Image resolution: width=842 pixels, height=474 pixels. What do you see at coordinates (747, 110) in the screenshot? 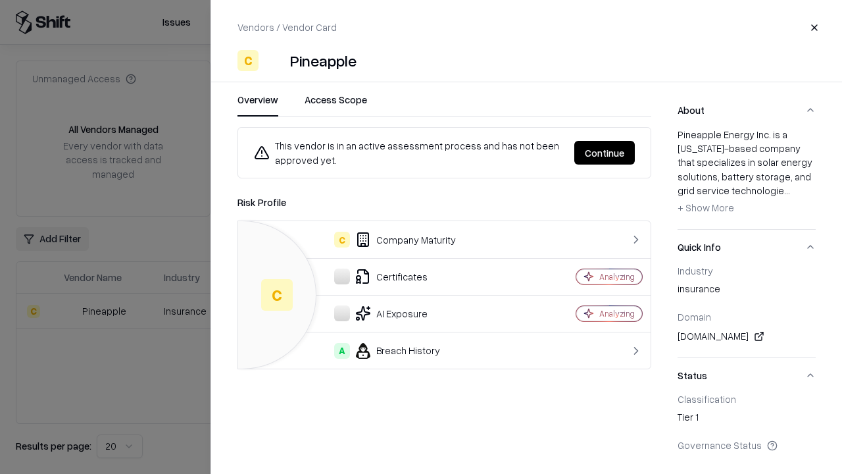
I see `button: About` at bounding box center [747, 110].